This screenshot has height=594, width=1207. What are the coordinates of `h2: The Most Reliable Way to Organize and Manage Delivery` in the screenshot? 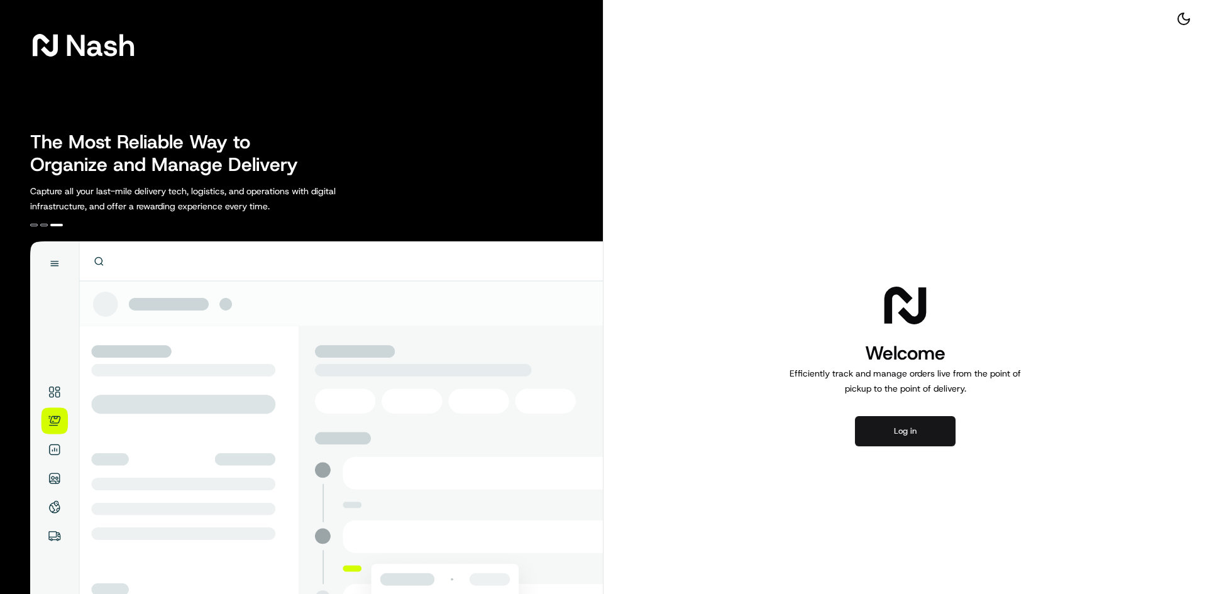 It's located at (171, 153).